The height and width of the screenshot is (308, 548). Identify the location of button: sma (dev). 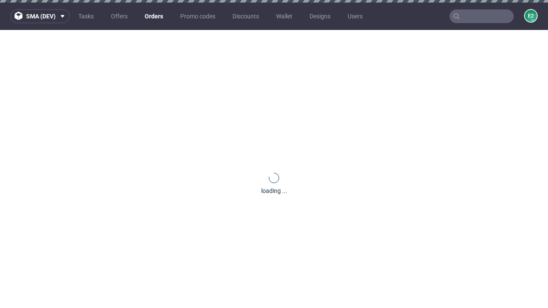
(40, 16).